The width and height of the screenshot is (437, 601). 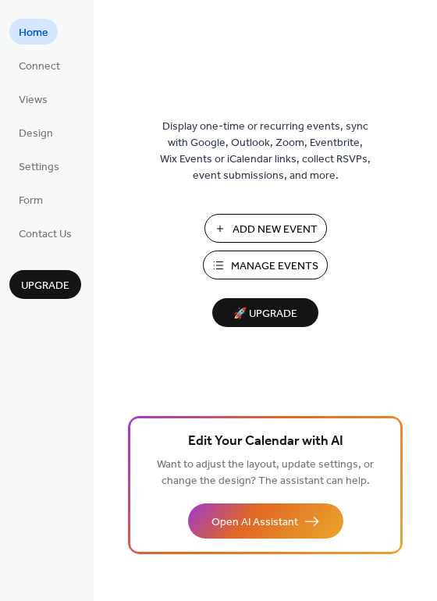 What do you see at coordinates (39, 66) in the screenshot?
I see `span: Connect` at bounding box center [39, 66].